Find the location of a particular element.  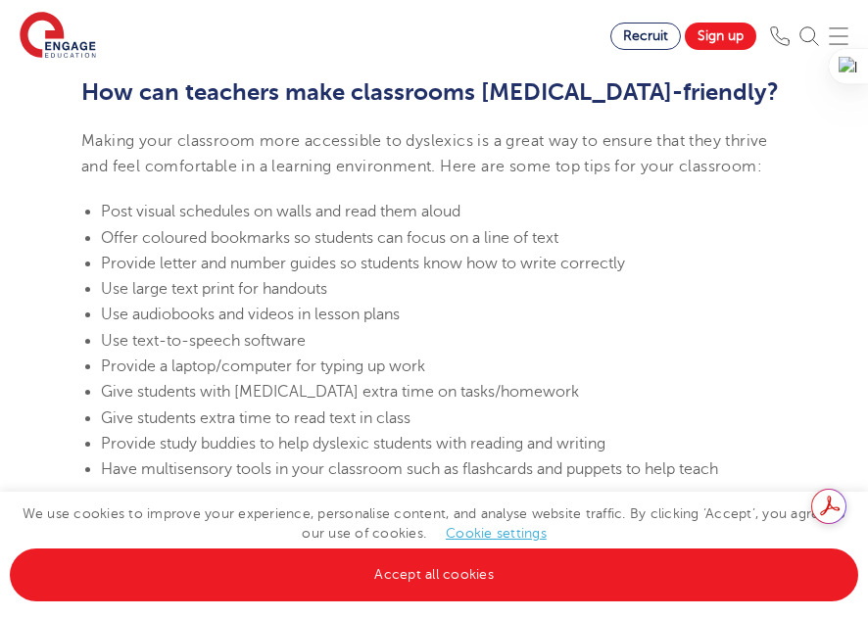

span: Making your classroom more accessible to dyslexics is a great way to ensure that they thrive and ... is located at coordinates (424, 154).